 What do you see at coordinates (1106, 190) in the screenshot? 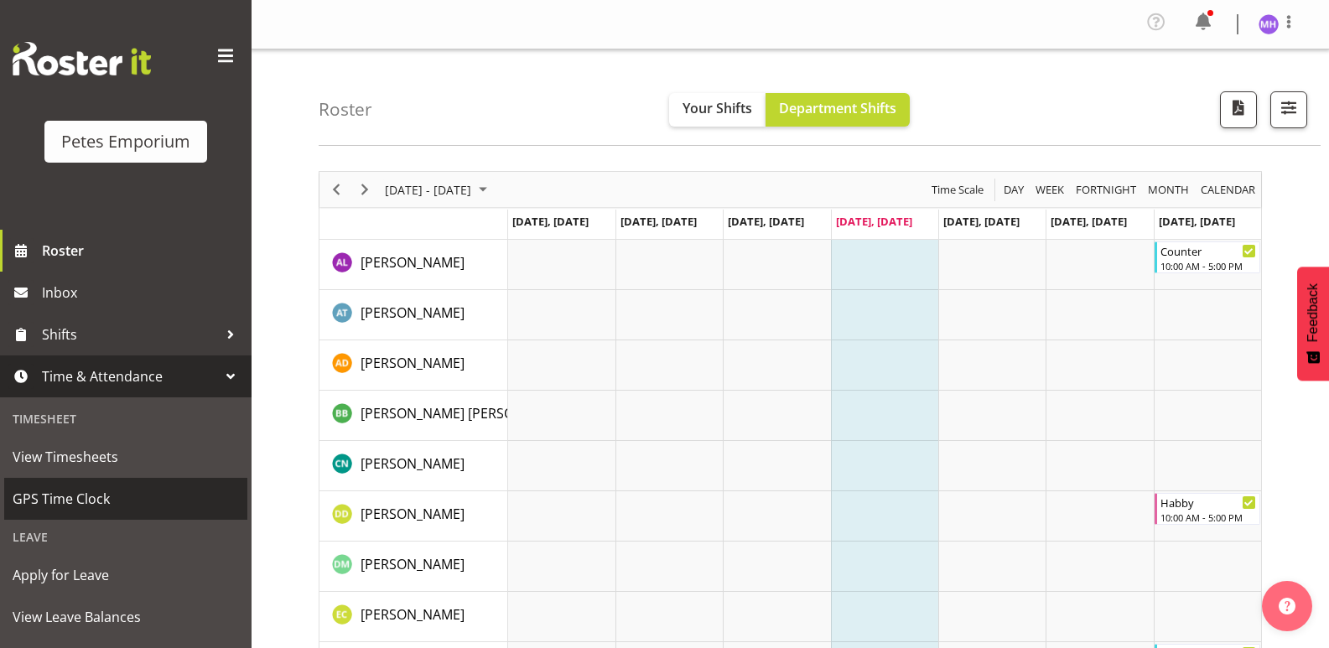
I see `span: Fortnight` at bounding box center [1106, 190].